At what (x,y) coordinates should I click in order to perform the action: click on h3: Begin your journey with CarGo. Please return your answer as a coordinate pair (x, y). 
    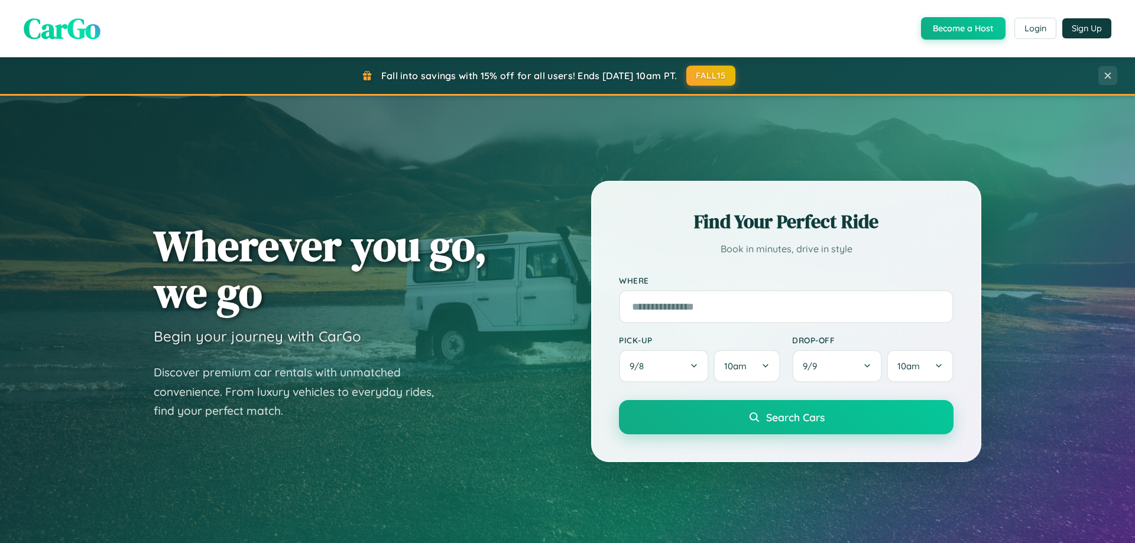
    Looking at the image, I should click on (257, 336).